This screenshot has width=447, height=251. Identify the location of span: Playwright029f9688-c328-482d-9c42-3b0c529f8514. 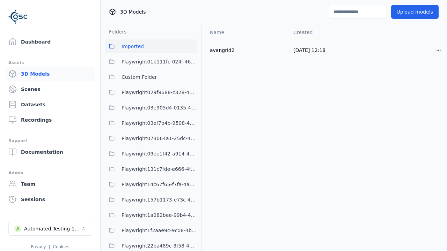
(159, 93).